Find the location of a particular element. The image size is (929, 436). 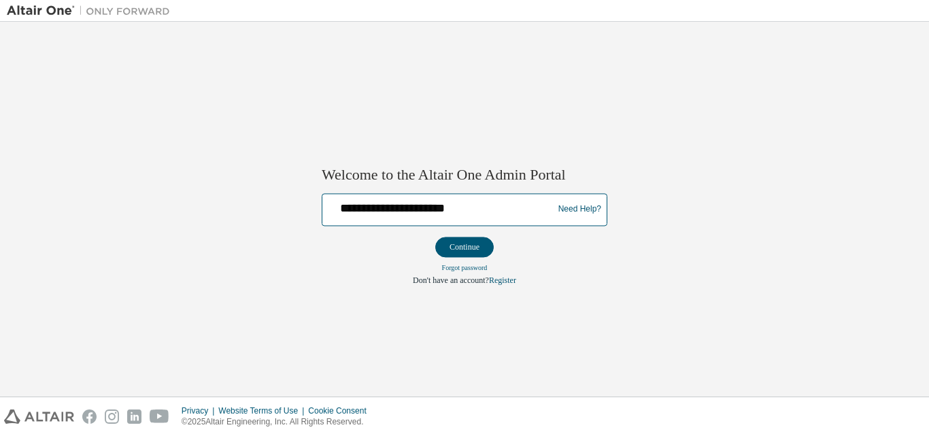

h2: Welcome to the Altair One Admin Portal is located at coordinates (465, 176).